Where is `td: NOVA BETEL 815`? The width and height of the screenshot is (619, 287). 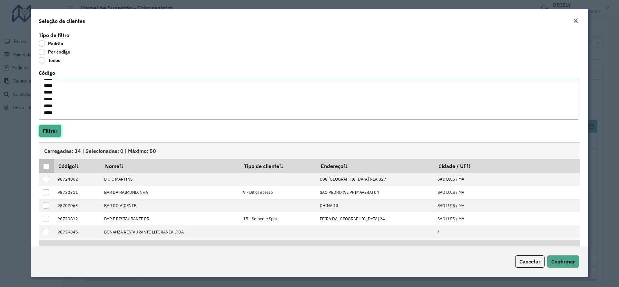
td: NOVA BETEL 815 is located at coordinates (375, 245).